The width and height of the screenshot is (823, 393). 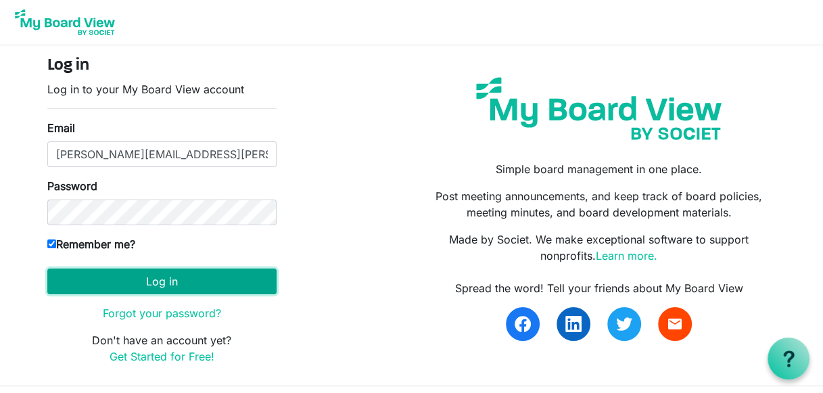 I want to click on p: Log in to your My Board View account, so click(x=162, y=89).